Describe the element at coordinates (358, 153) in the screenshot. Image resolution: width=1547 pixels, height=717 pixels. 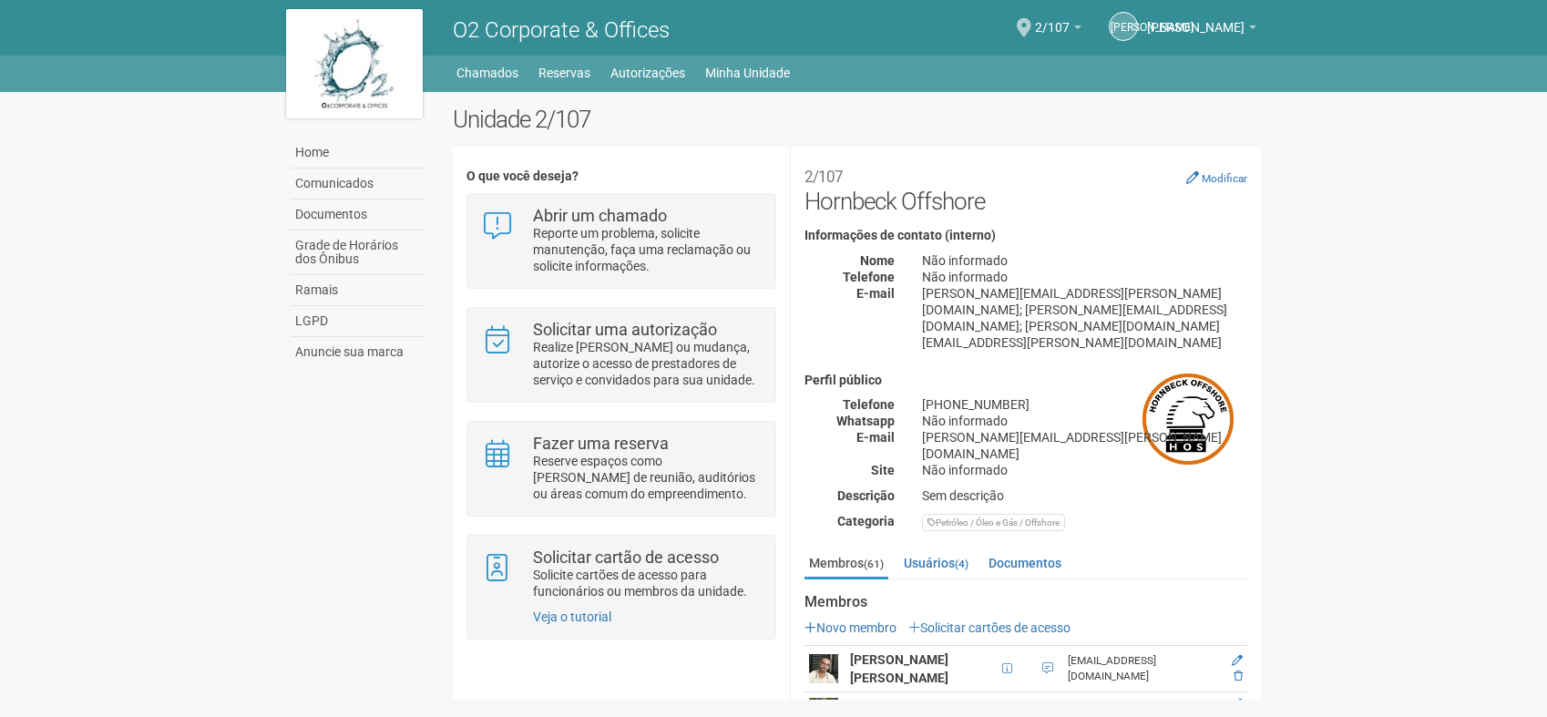
I see `a: Home` at that location.